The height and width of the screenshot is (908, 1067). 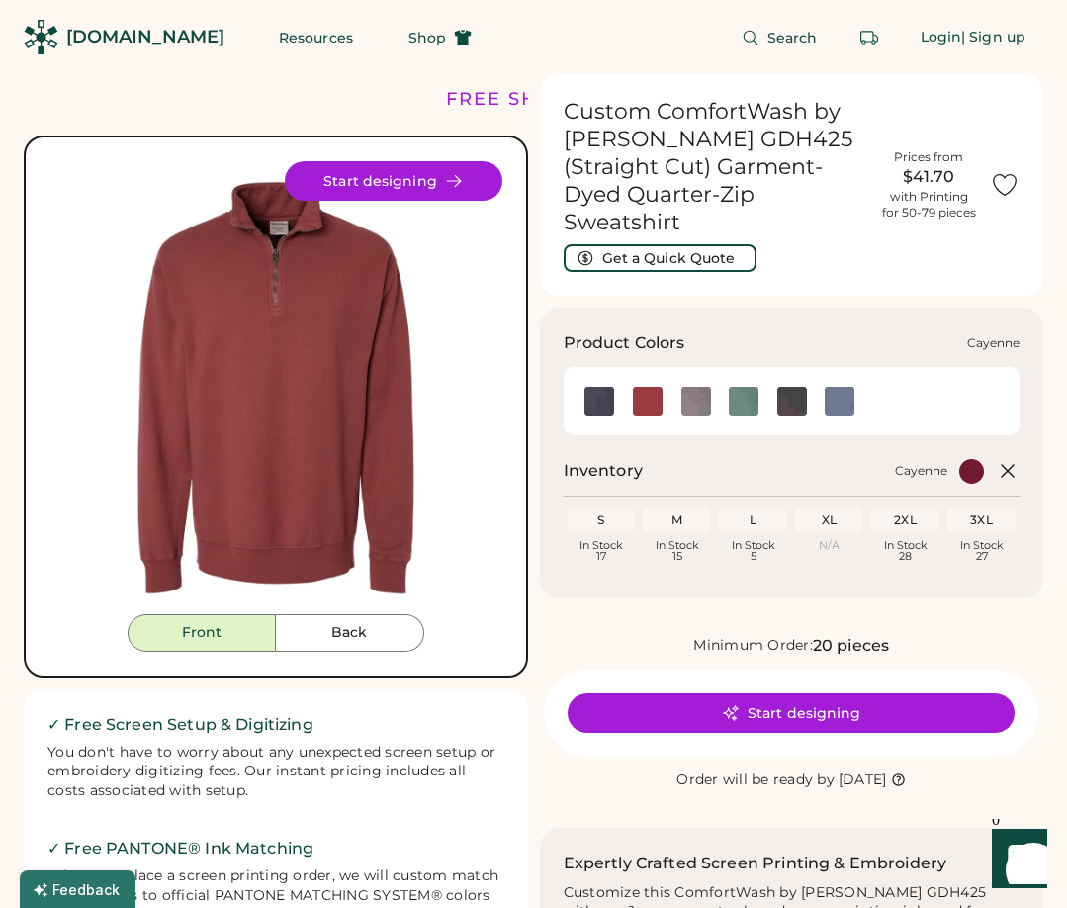 I want to click on h3: Product Colors, so click(x=624, y=343).